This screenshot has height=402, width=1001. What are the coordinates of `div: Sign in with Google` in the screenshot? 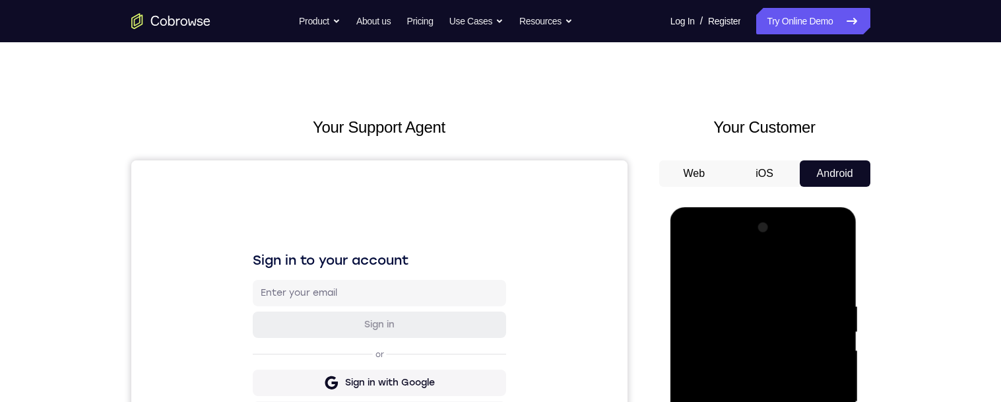 It's located at (259, 222).